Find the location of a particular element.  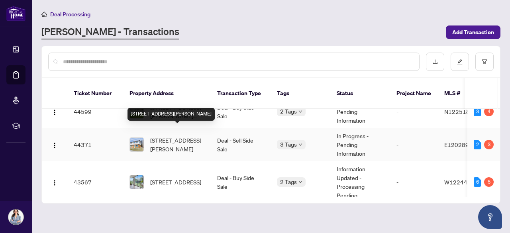

td: 44599 is located at coordinates (95, 112).